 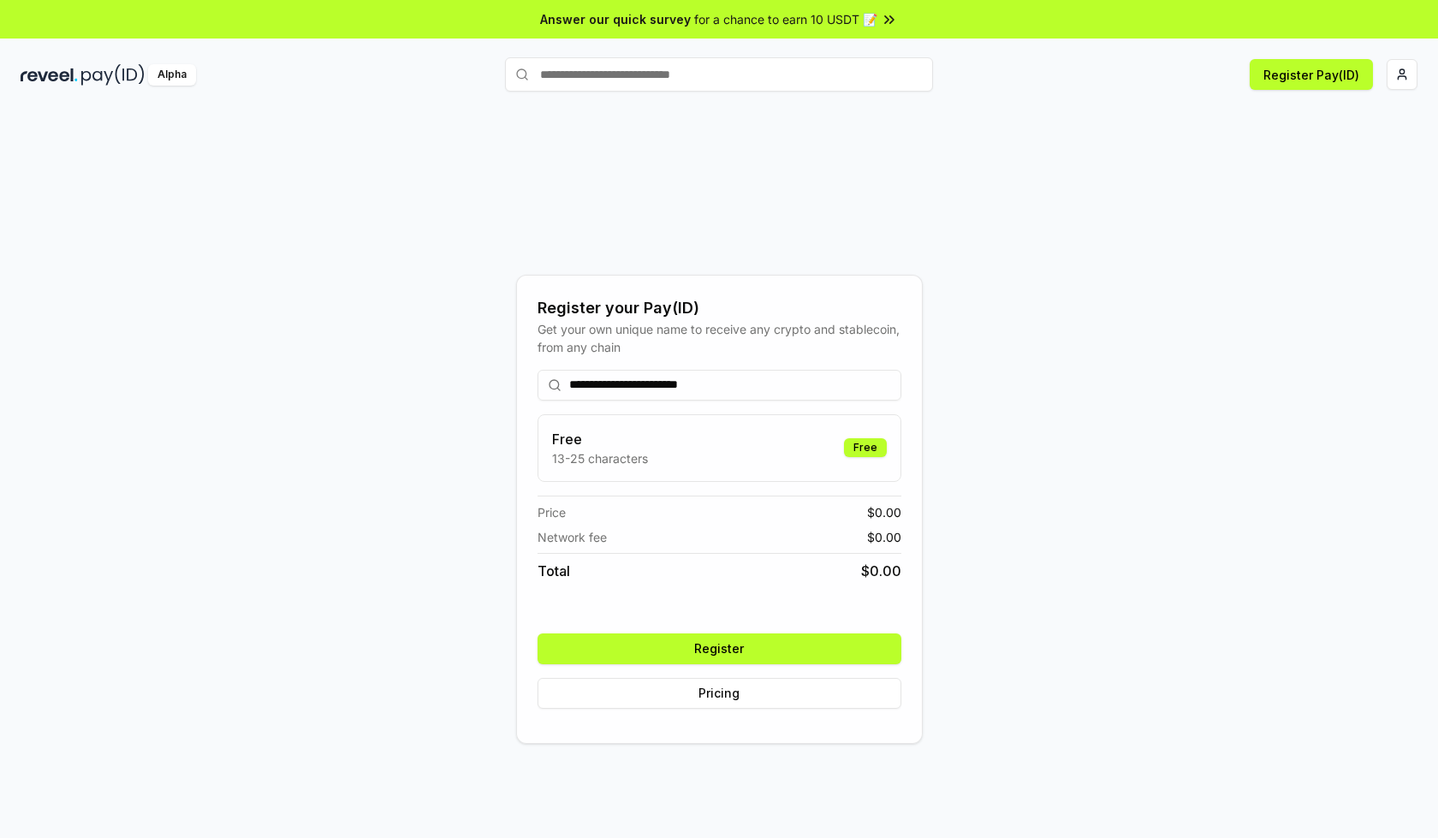 What do you see at coordinates (554, 571) in the screenshot?
I see `span: Total` at bounding box center [554, 571].